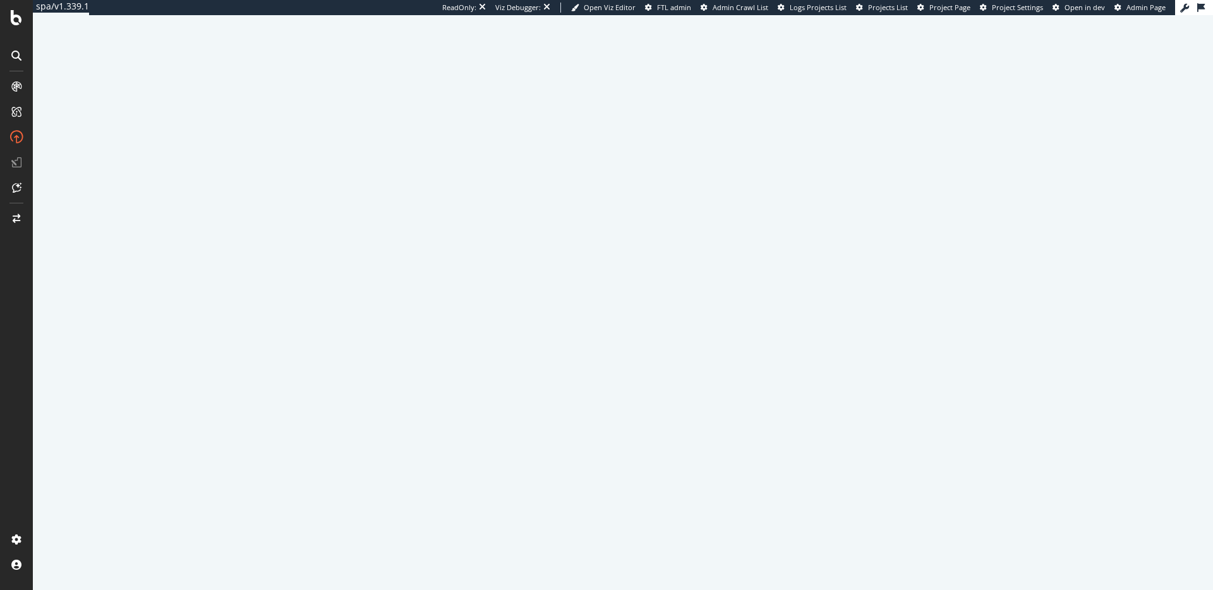 This screenshot has height=590, width=1213. I want to click on a: Open Viz Editor, so click(603, 8).